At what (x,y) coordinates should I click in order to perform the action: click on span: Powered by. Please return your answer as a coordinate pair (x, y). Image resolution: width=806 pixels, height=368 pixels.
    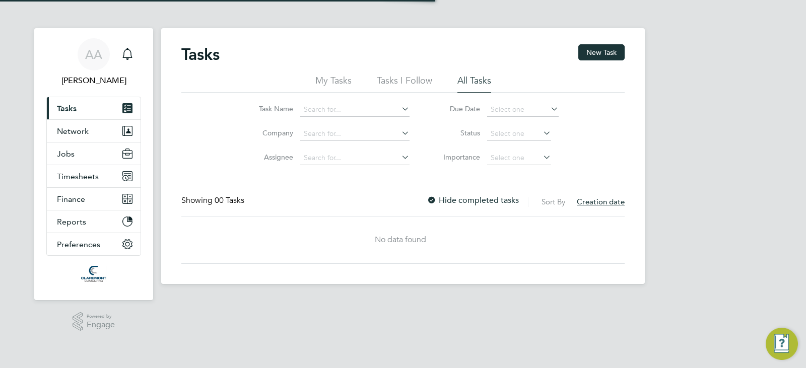
    Looking at the image, I should click on (101, 317).